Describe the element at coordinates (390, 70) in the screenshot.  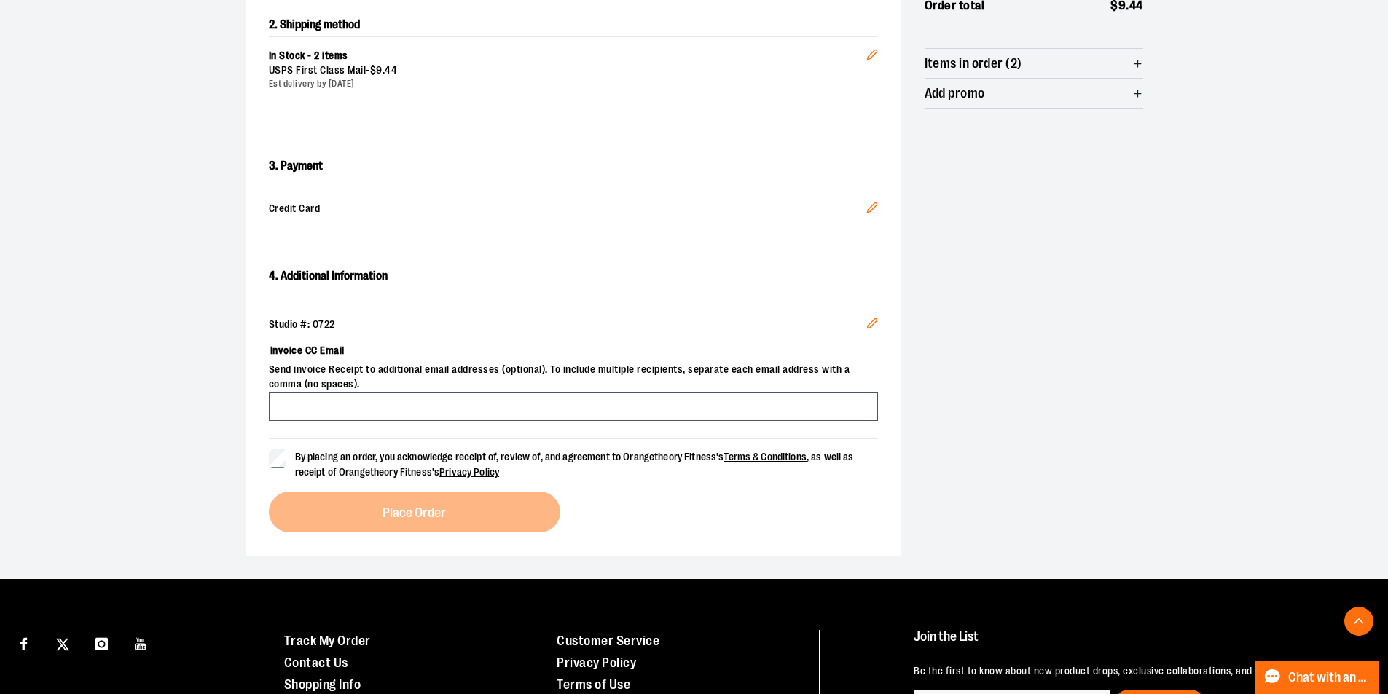
I see `span: 44` at that location.